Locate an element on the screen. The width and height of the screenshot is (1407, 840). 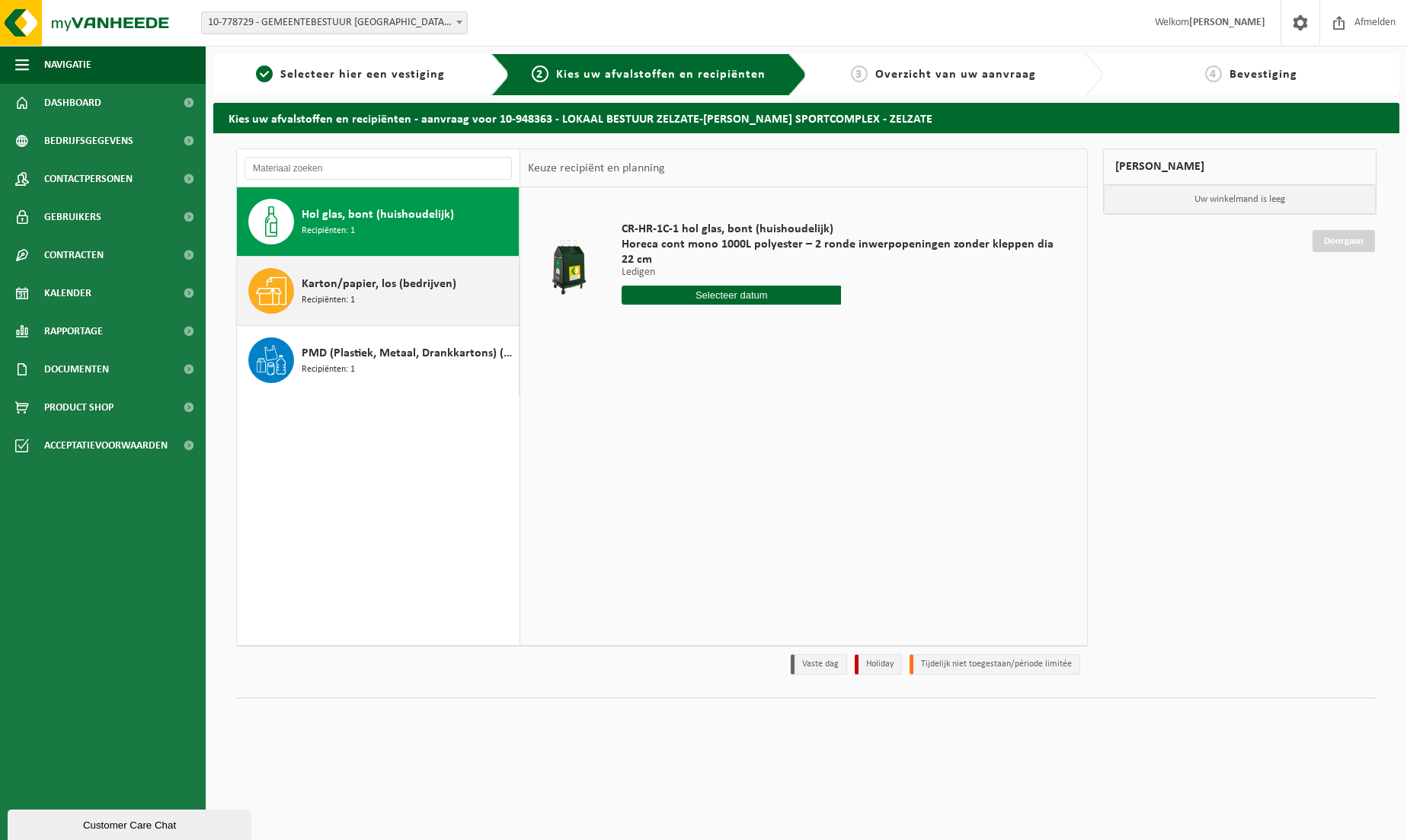
span: Rapportage is located at coordinates (73, 331).